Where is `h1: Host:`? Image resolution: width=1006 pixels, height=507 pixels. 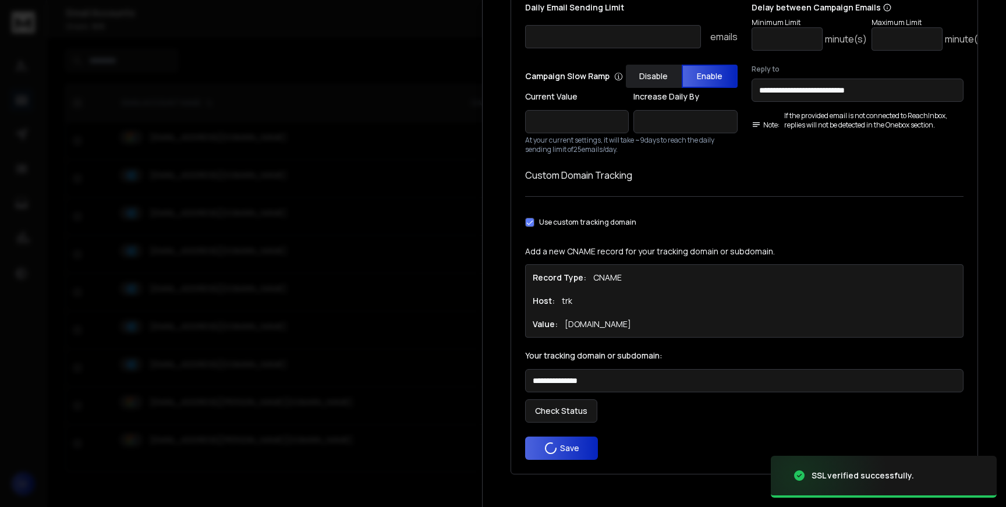 h1: Host: is located at coordinates (544, 301).